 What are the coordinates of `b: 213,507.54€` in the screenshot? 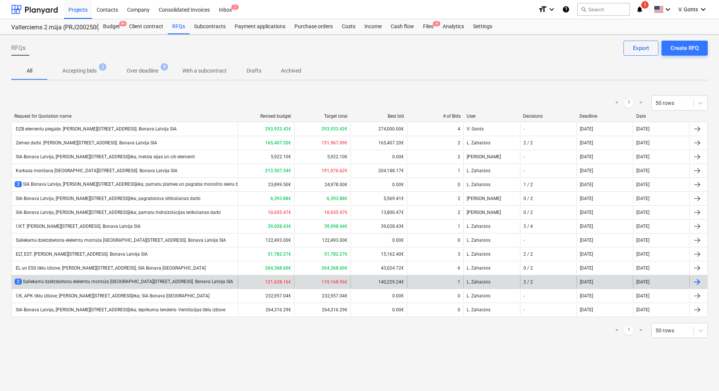 It's located at (278, 171).